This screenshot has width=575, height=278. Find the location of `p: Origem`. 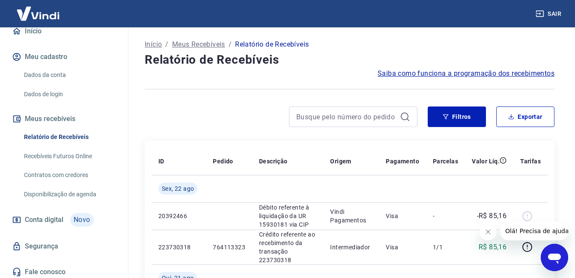

p: Origem is located at coordinates (340, 161).